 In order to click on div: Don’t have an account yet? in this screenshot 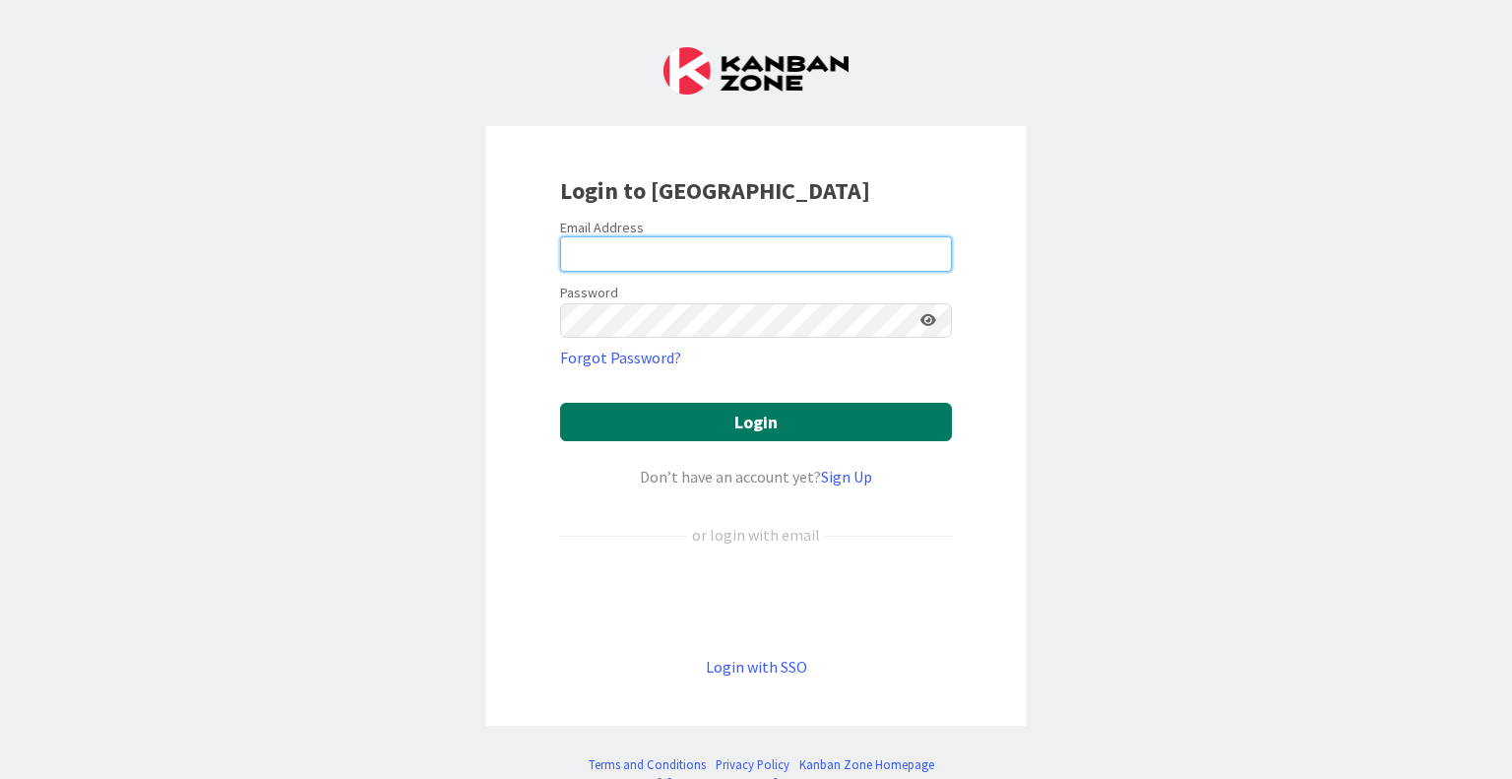, I will do `click(756, 476)`.